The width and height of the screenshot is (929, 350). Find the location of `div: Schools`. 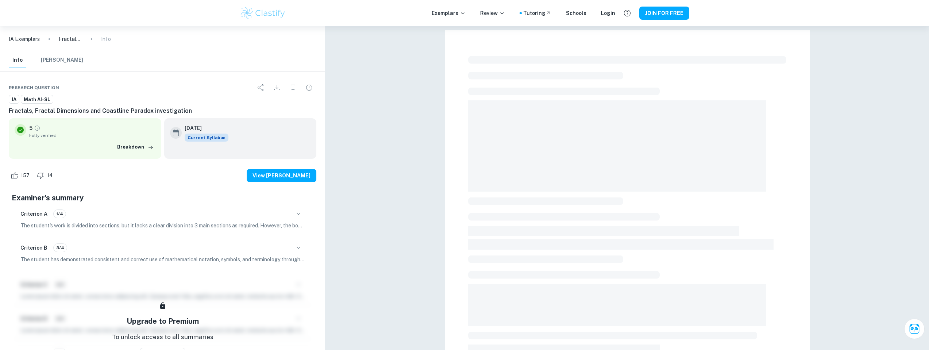

div: Schools is located at coordinates (576, 13).